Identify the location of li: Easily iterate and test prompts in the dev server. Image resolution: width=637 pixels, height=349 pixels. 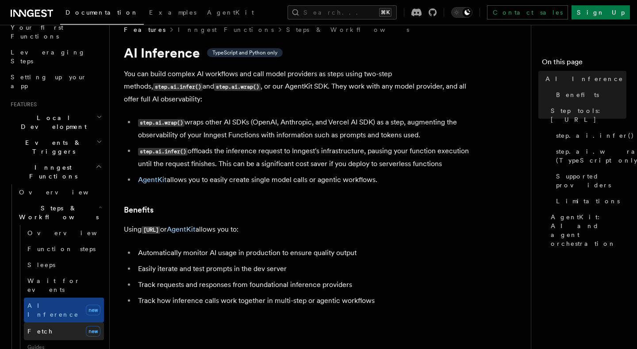
(307, 269).